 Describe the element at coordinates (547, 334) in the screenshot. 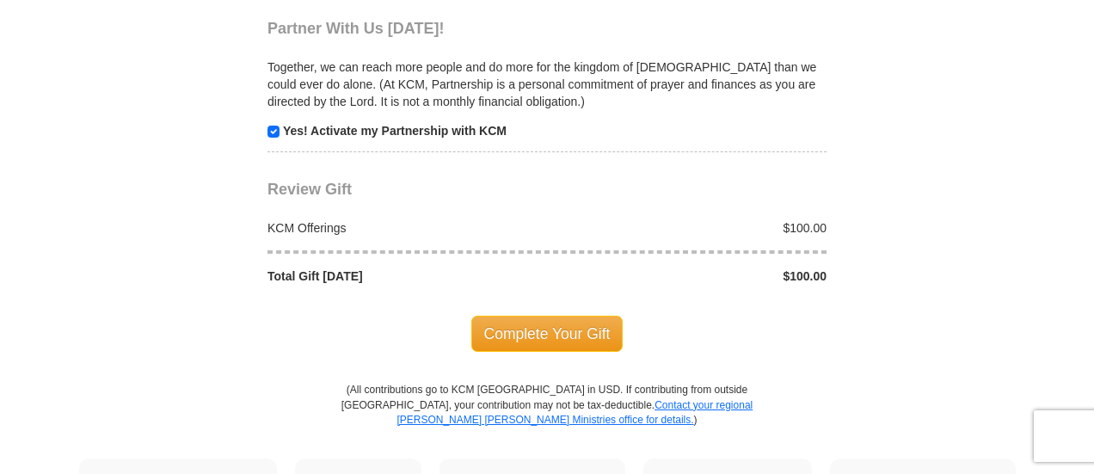

I see `span: Complete Your Gift` at that location.